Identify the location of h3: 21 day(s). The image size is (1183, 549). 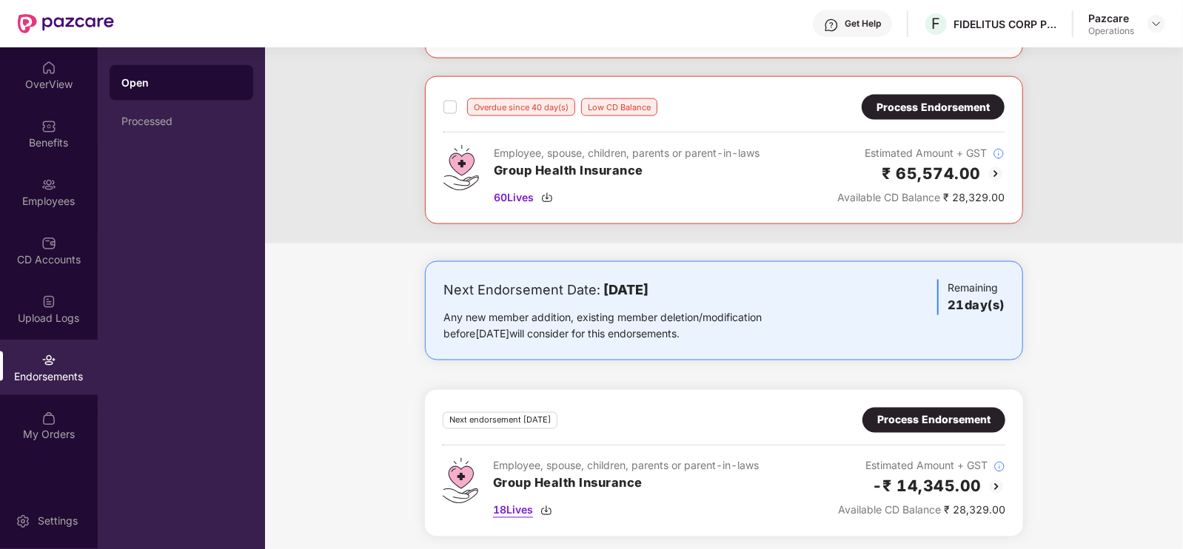
(975, 306).